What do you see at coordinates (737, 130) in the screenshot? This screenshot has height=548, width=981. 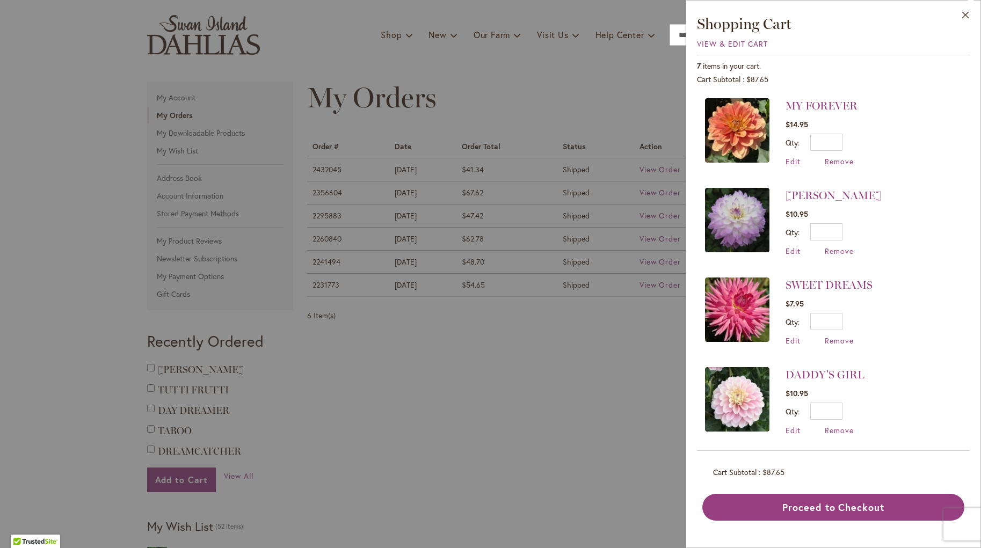 I see `img: MY FOREVER` at bounding box center [737, 130].